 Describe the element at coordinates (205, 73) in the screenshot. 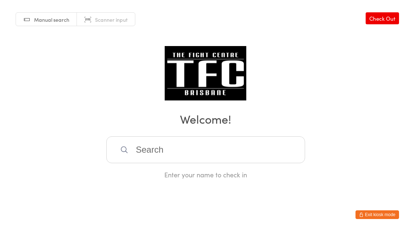

I see `img: The Fight Centre Brisbane` at that location.